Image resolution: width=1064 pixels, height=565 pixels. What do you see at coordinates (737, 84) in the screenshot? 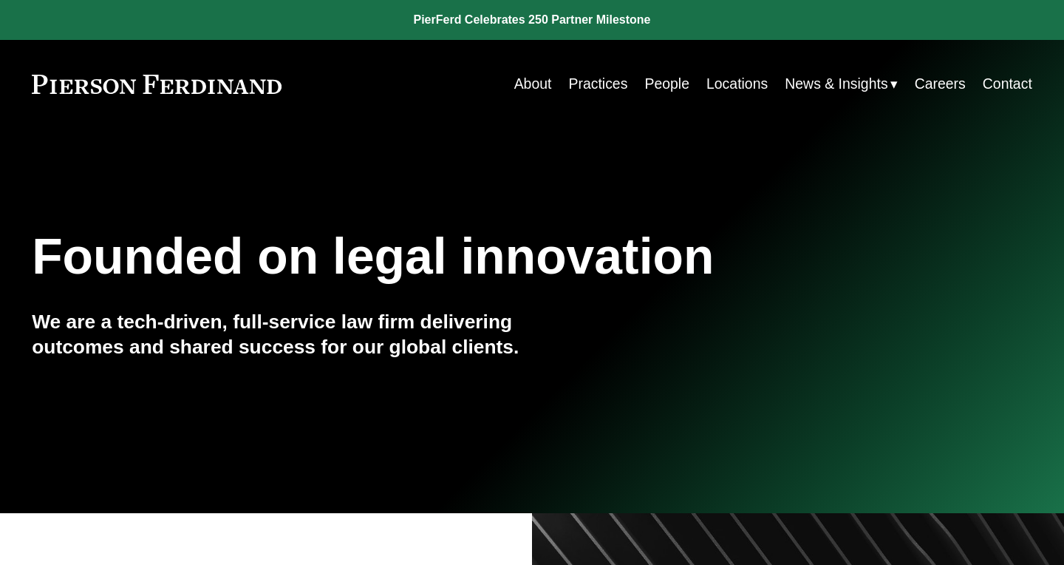
I see `a: Locations` at bounding box center [737, 84].